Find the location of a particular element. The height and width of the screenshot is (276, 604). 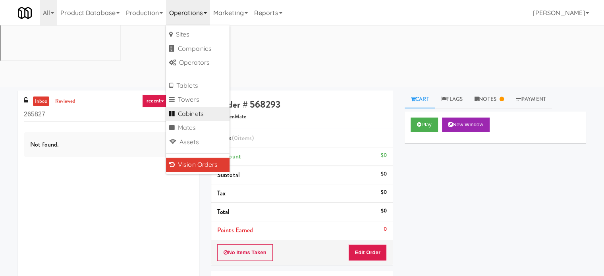

a: recent is located at coordinates (155, 101).